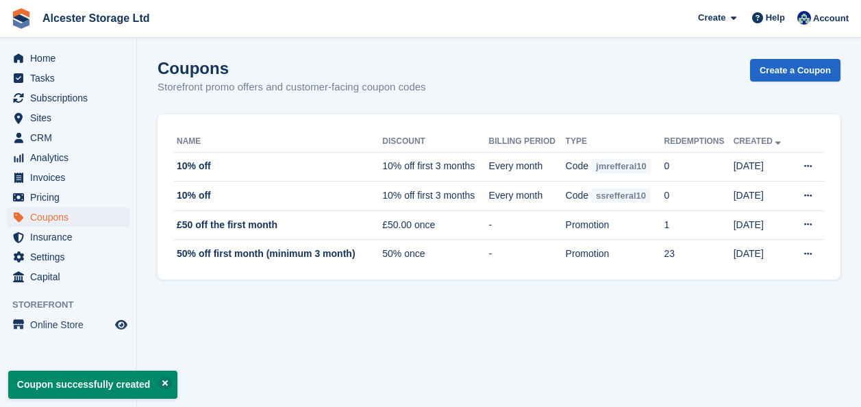  Describe the element at coordinates (621, 195) in the screenshot. I see `span: ssrefferal10` at that location.